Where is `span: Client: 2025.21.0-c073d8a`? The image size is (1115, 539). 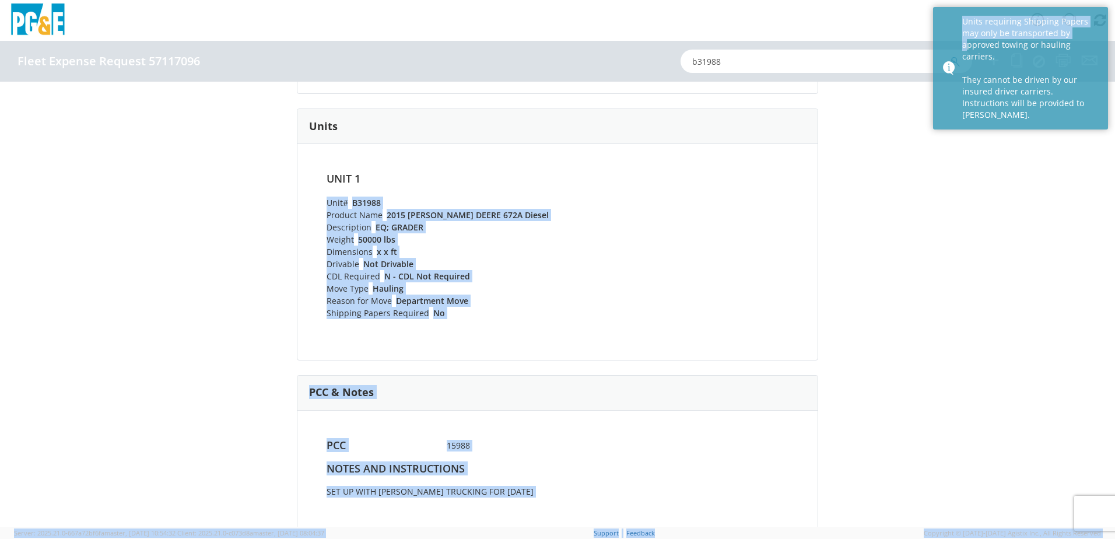
span: Client: 2025.21.0-c073d8a is located at coordinates (251, 532).